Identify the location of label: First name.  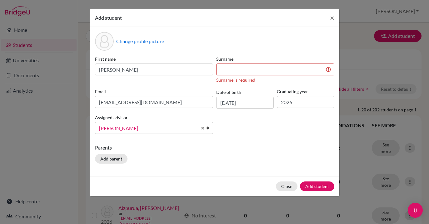
(154, 59).